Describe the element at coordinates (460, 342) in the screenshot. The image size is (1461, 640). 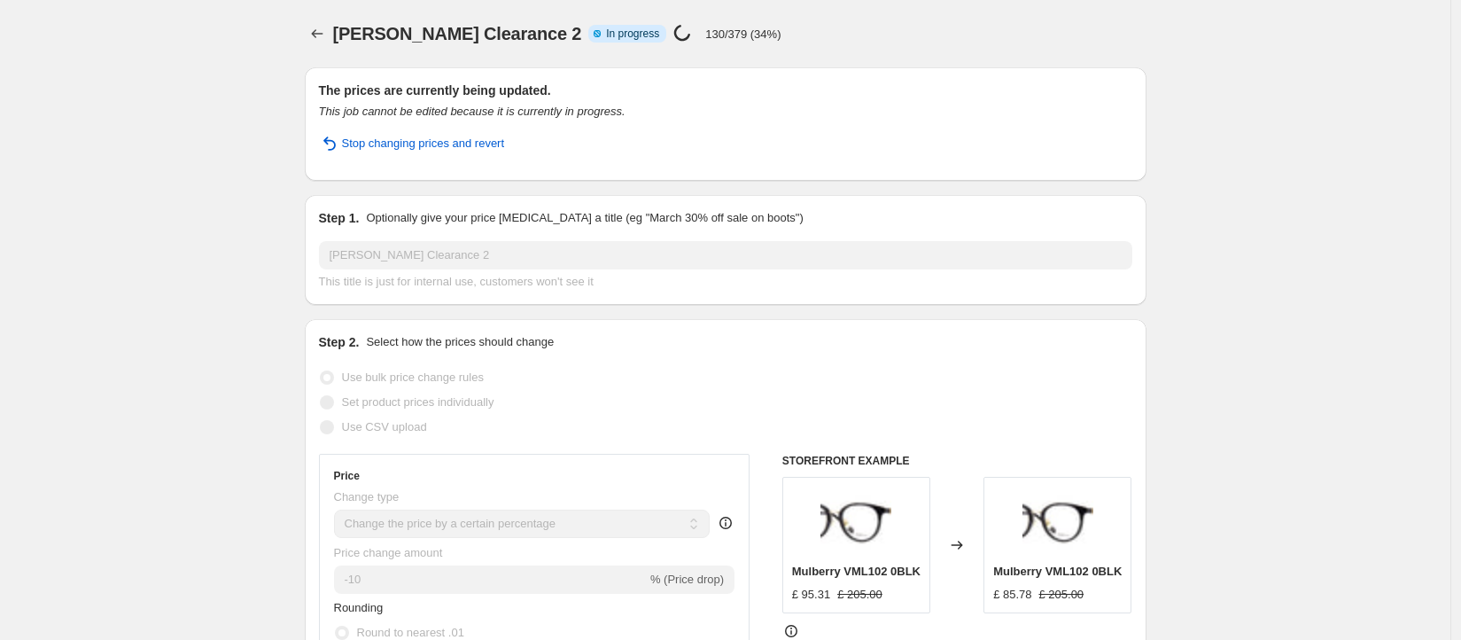
I see `p: Select how the prices should change` at that location.